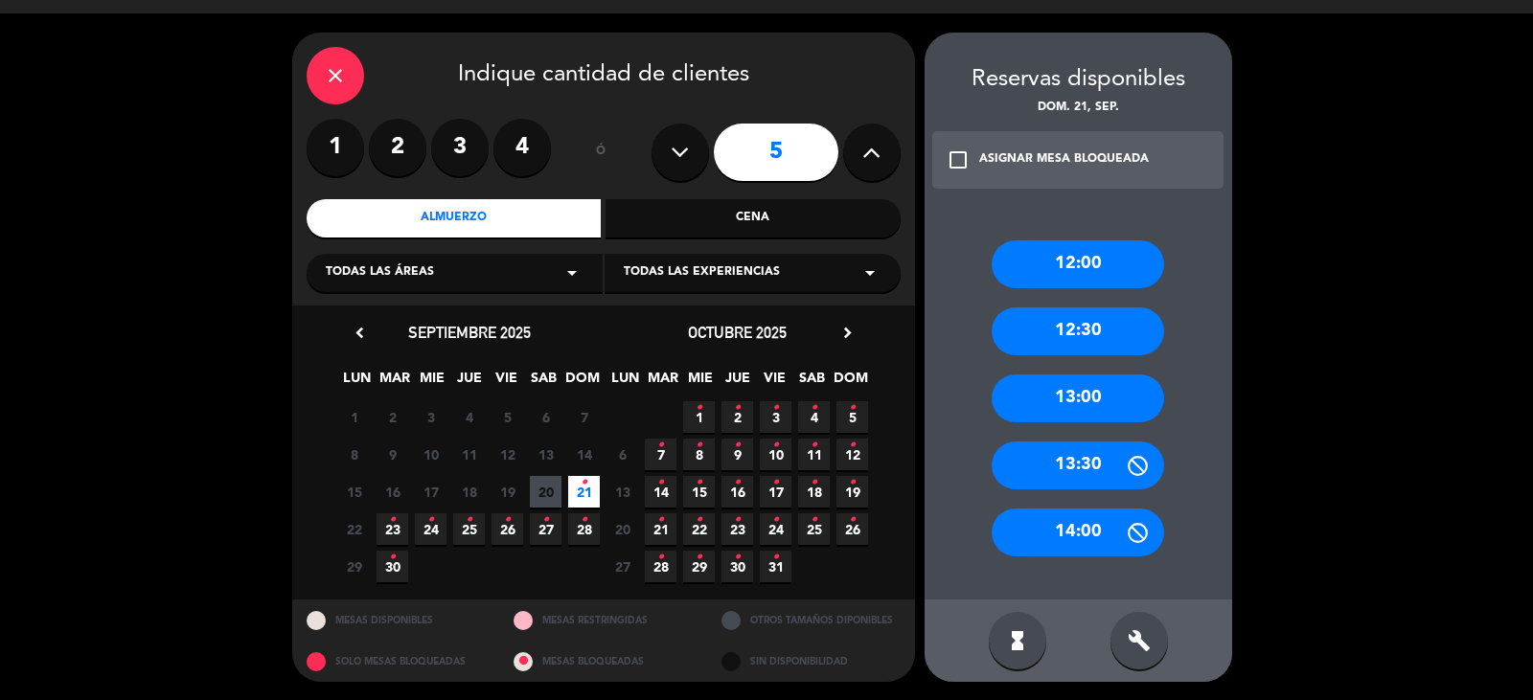  I want to click on span: 9, so click(392, 454).